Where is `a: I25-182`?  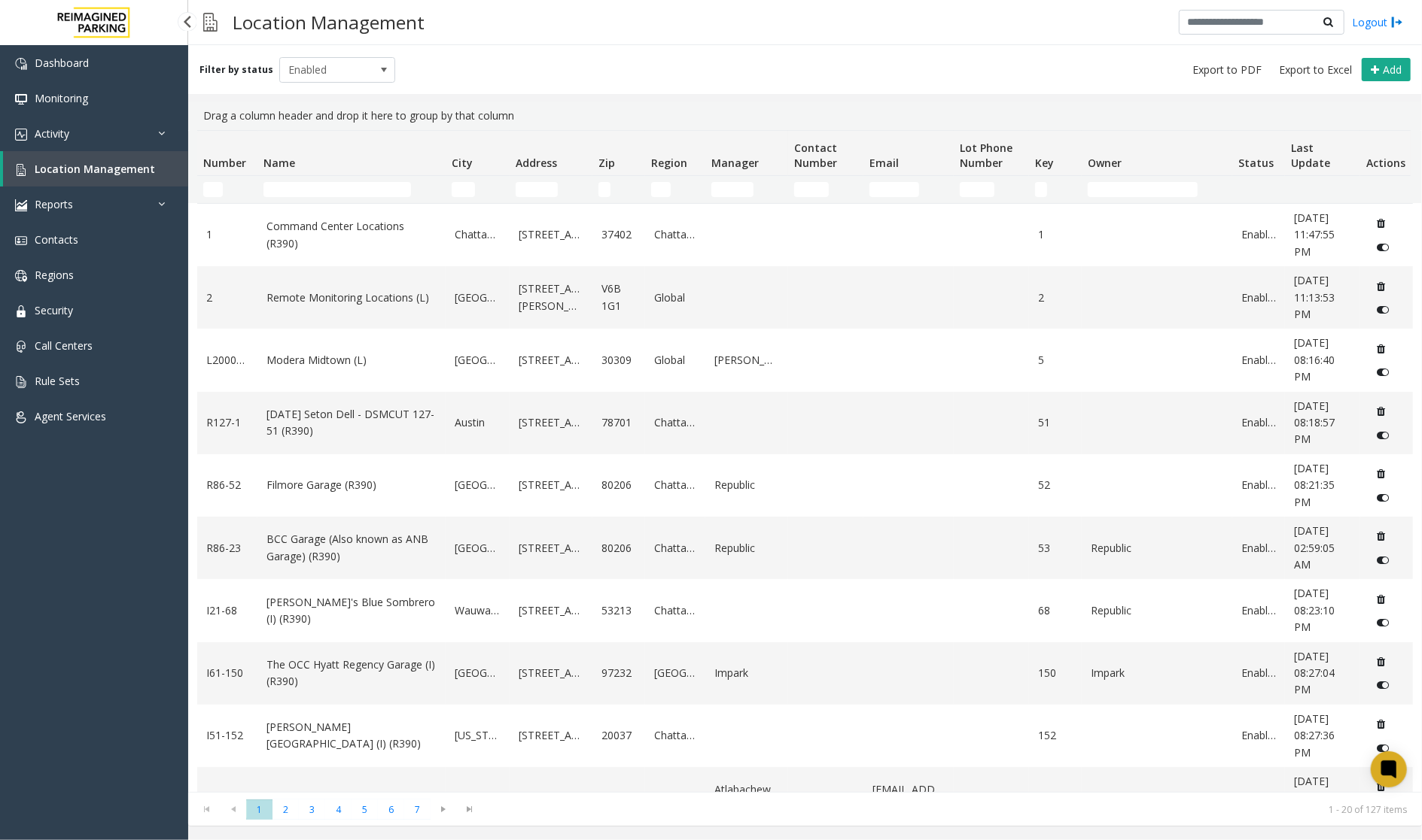 a: I25-182 is located at coordinates (227, 798).